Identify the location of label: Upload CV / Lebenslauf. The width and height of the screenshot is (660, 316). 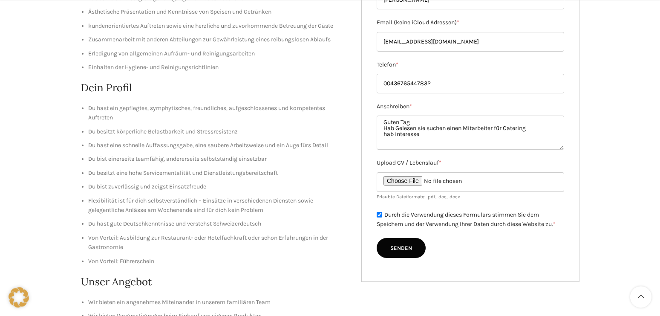
(471, 163).